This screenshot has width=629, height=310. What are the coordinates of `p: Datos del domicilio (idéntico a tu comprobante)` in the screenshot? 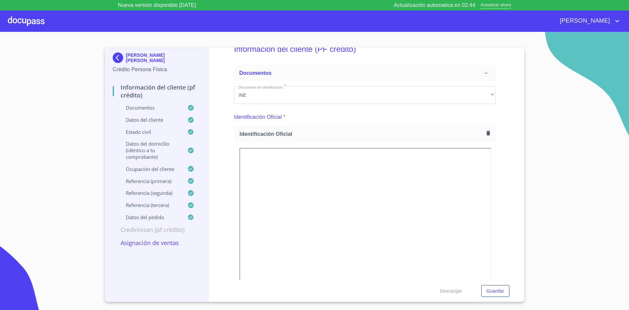 It's located at (150, 150).